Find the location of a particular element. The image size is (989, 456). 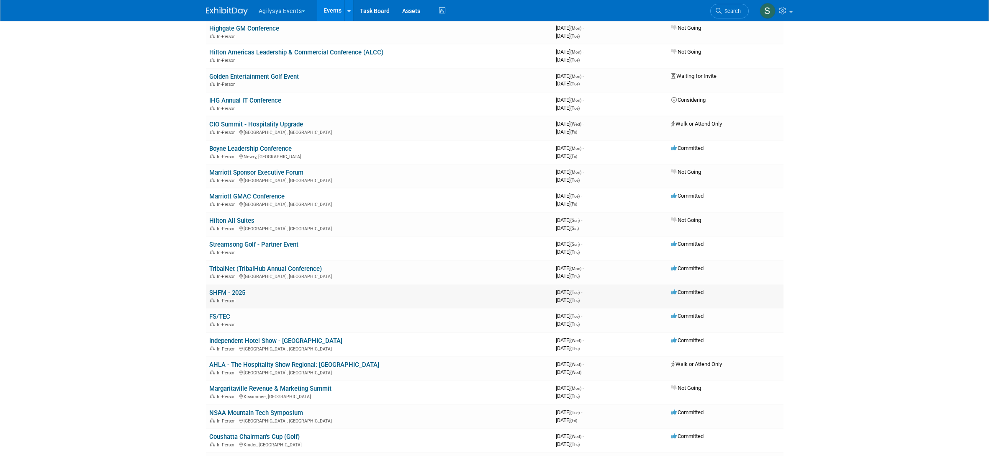

a: Margaritaville Revenue & Marketing Summit is located at coordinates (270, 388).